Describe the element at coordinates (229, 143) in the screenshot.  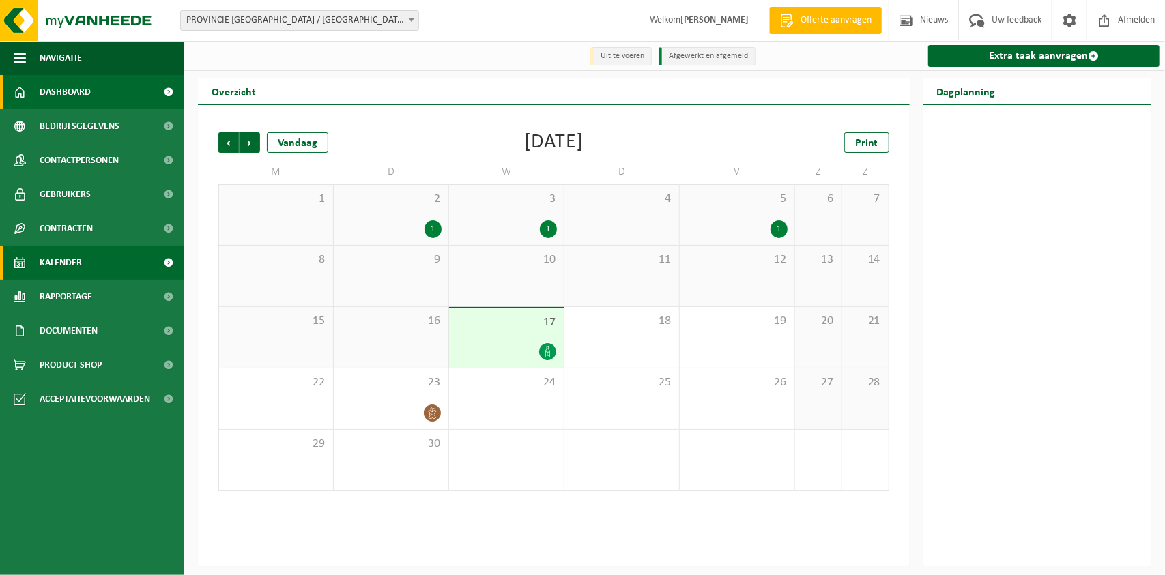
I see `span: Vorige` at that location.